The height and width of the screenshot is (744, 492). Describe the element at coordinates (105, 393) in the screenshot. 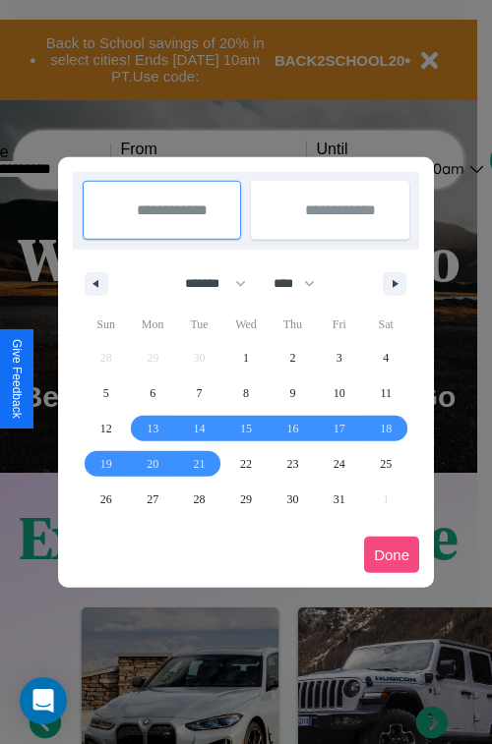

I see `button: 5` at that location.